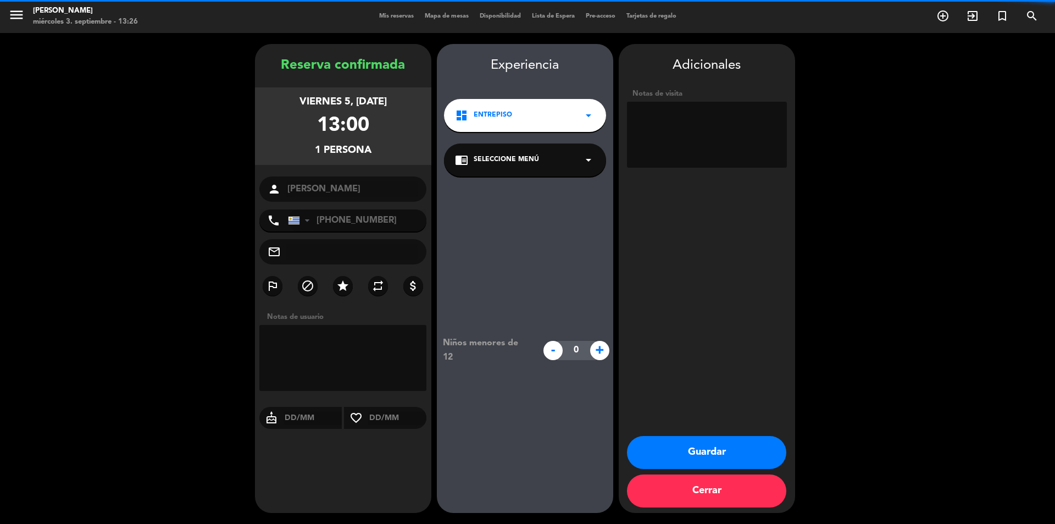 The image size is (1055, 524). Describe the element at coordinates (301, 220) in the screenshot. I see `div: Uruguay: +598` at that location.